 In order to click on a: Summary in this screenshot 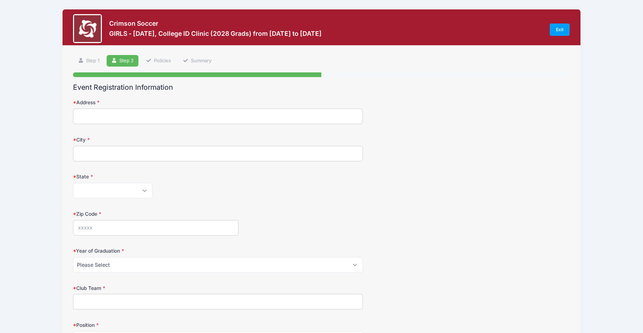, I will do `click(197, 61)`.